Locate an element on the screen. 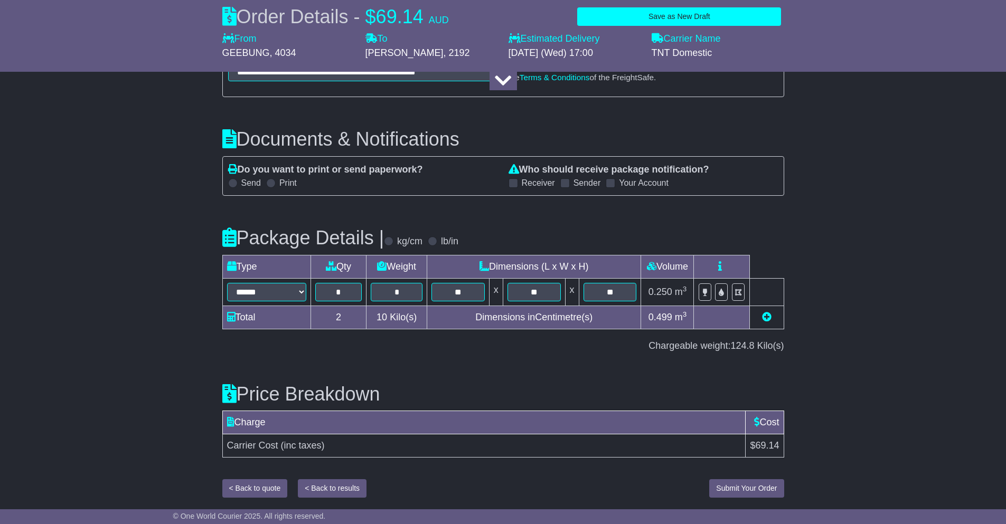 The image size is (1006, 524). td: Charge is located at coordinates (484, 423).